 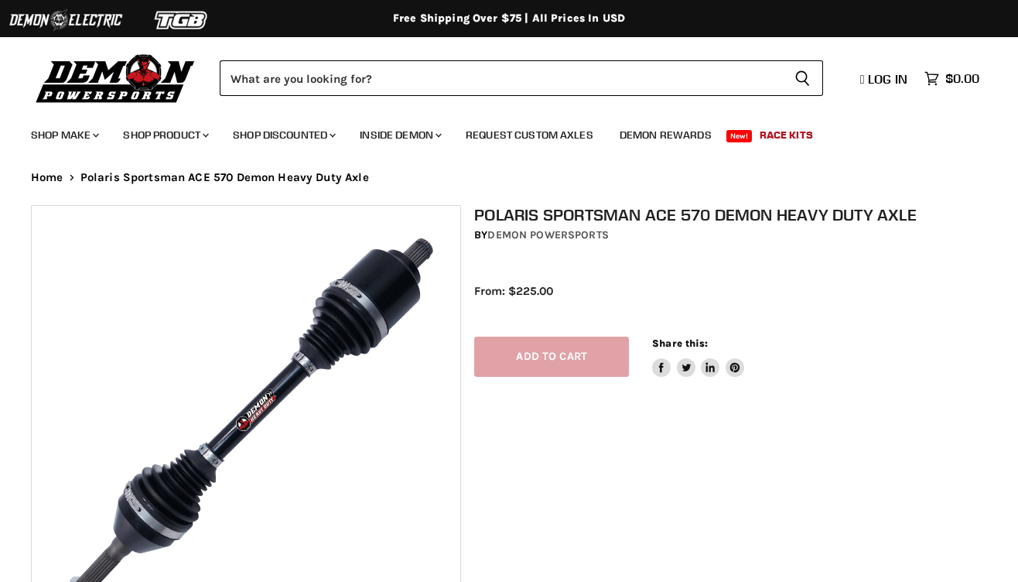 What do you see at coordinates (514, 291) in the screenshot?
I see `span: From: $225.00` at bounding box center [514, 291].